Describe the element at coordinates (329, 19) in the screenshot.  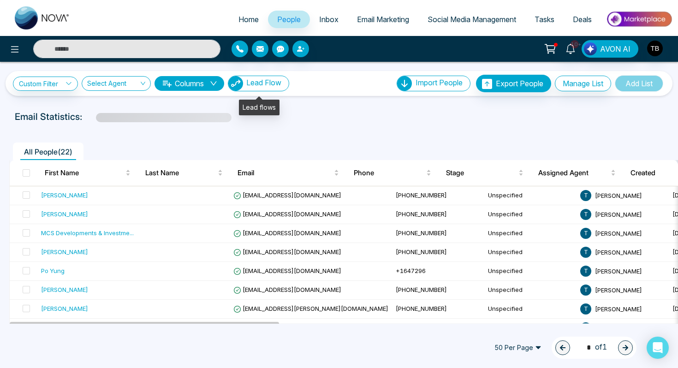
I see `a: Inbox` at that location.